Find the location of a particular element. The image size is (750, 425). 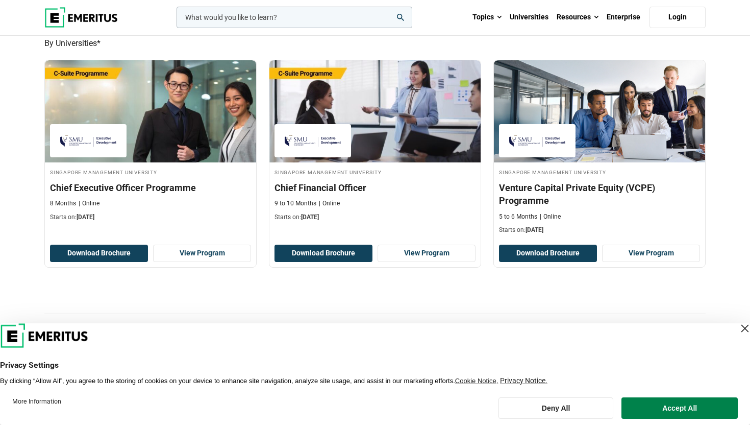

h3: Chief Financial Officer is located at coordinates (375, 187).